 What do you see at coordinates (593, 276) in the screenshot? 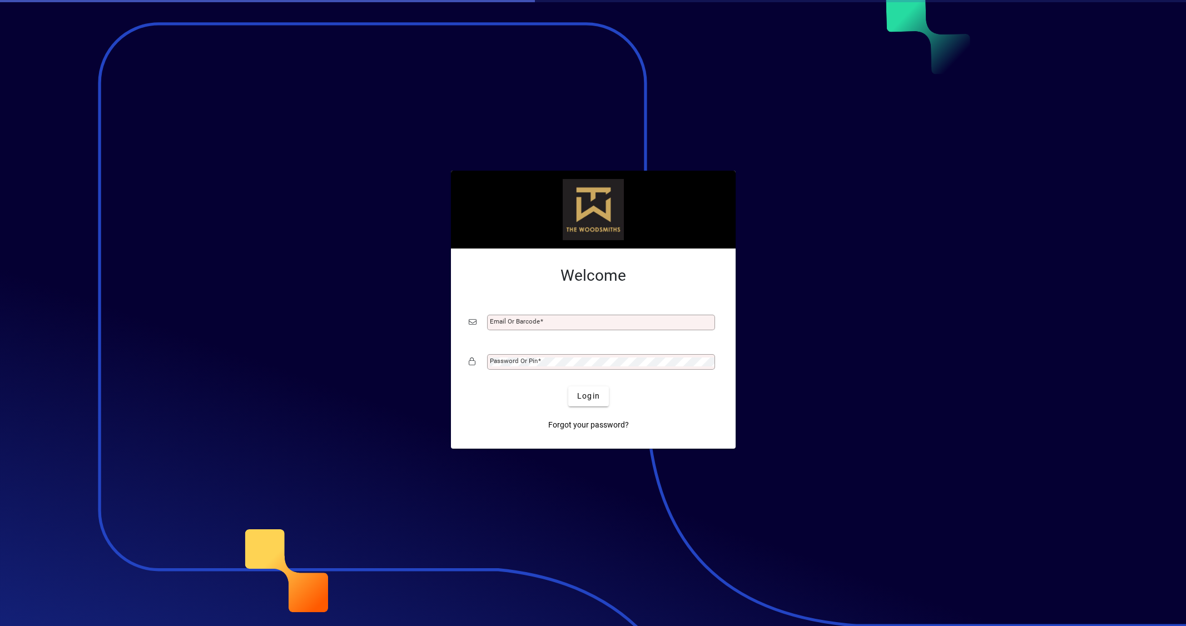
I see `h2: Welcome` at bounding box center [593, 276].